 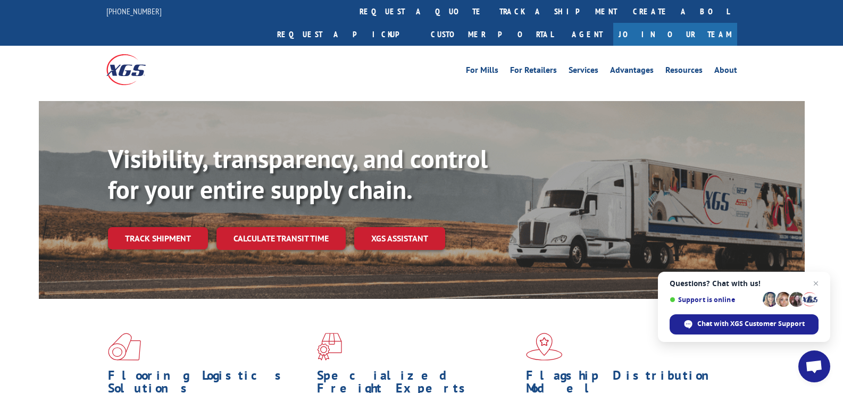 What do you see at coordinates (675, 34) in the screenshot?
I see `a: Join Our Team` at bounding box center [675, 34].